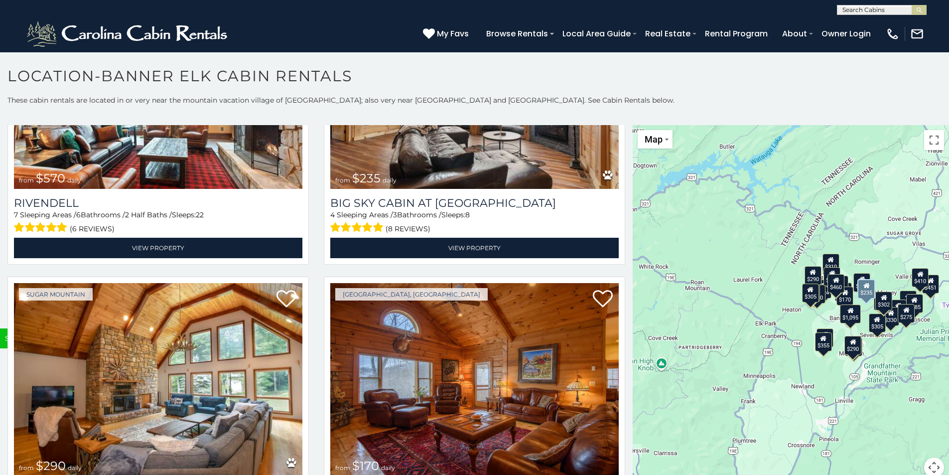 Image resolution: width=949 pixels, height=475 pixels. Describe the element at coordinates (366, 465) in the screenshot. I see `span: $170` at that location.